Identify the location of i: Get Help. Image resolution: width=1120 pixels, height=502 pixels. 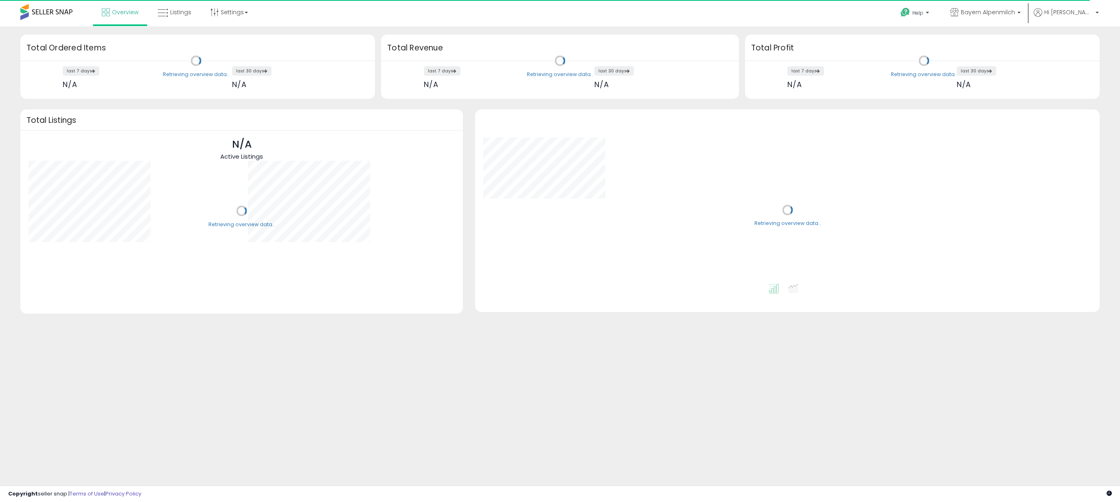
(905, 12).